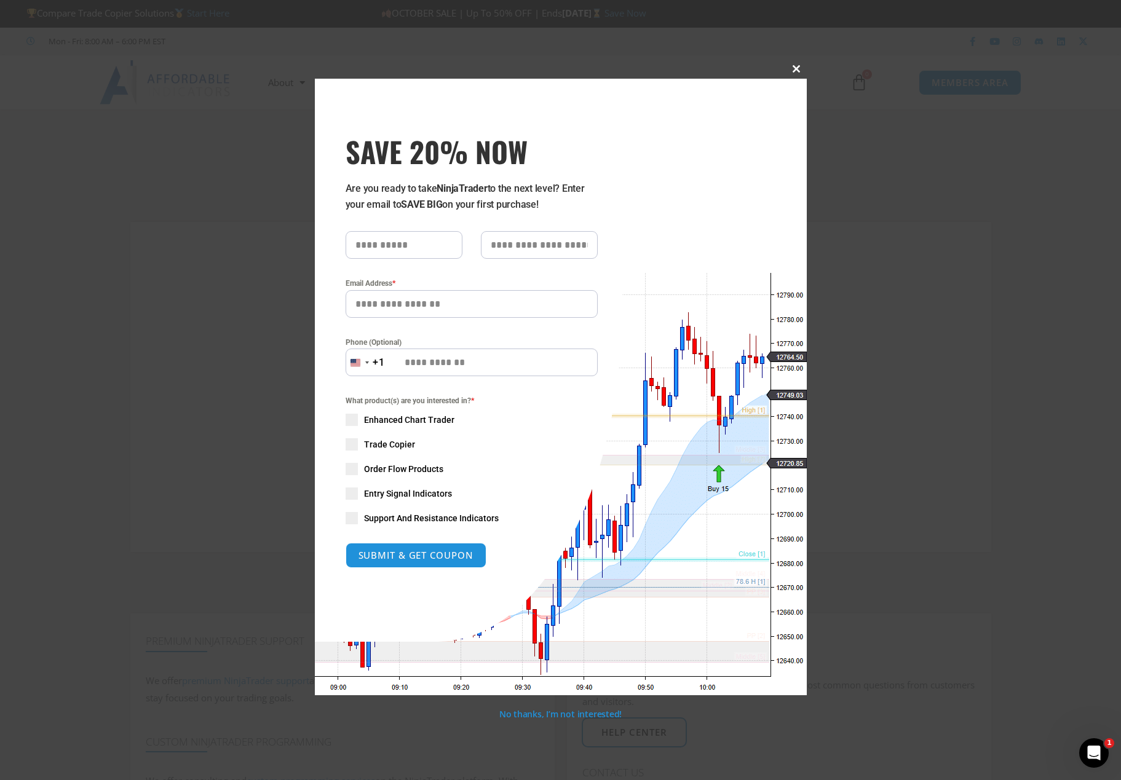  Describe the element at coordinates (416, 555) in the screenshot. I see `button: SUBMIT & GET COUPON` at that location.